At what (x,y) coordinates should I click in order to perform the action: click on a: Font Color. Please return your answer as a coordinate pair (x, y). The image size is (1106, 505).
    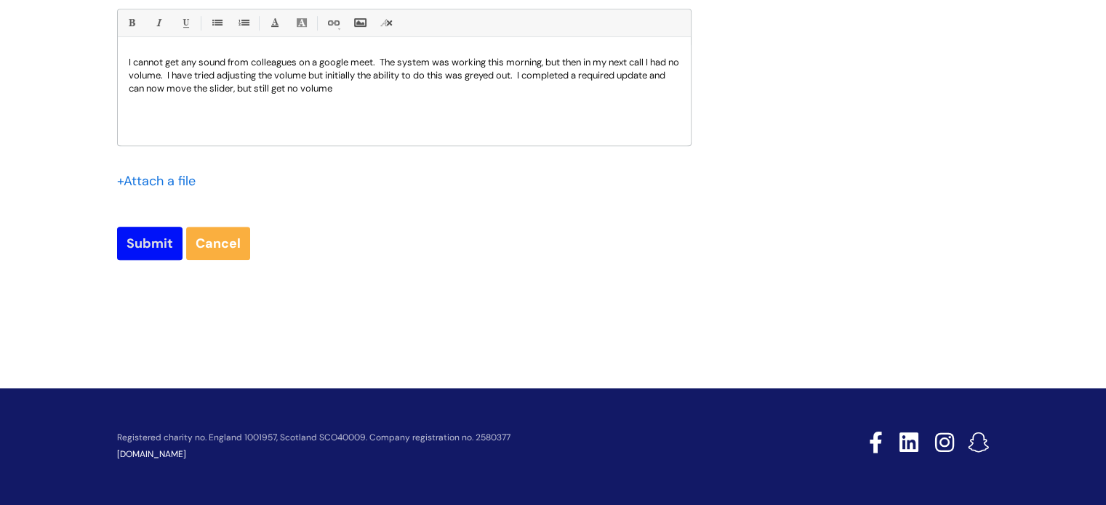
    Looking at the image, I should click on (274, 23).